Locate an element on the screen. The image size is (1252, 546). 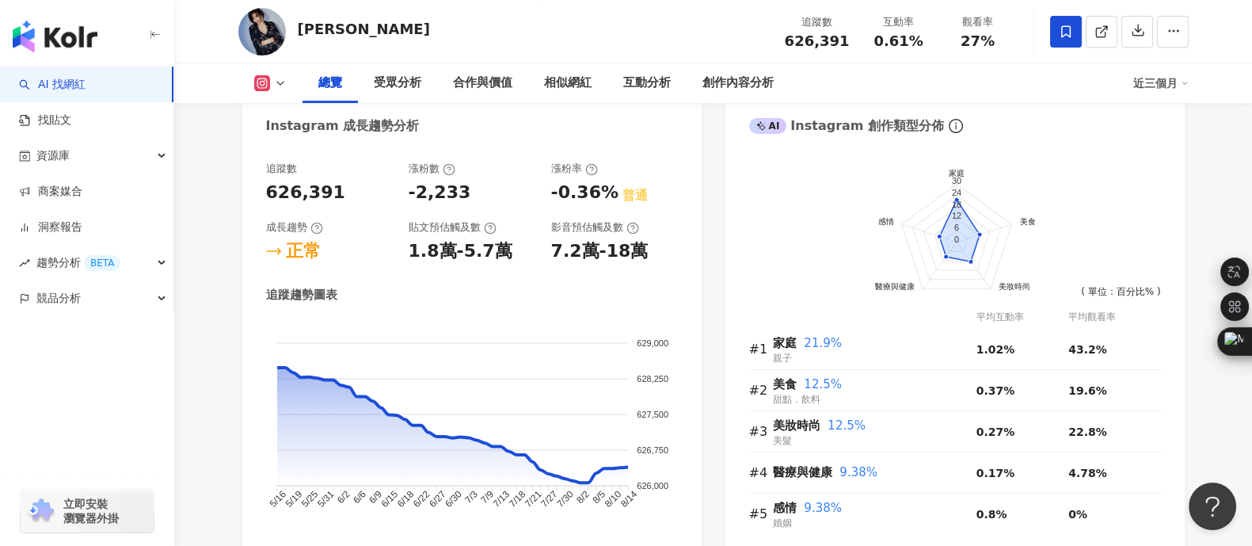
div: #2 is located at coordinates (761, 390).